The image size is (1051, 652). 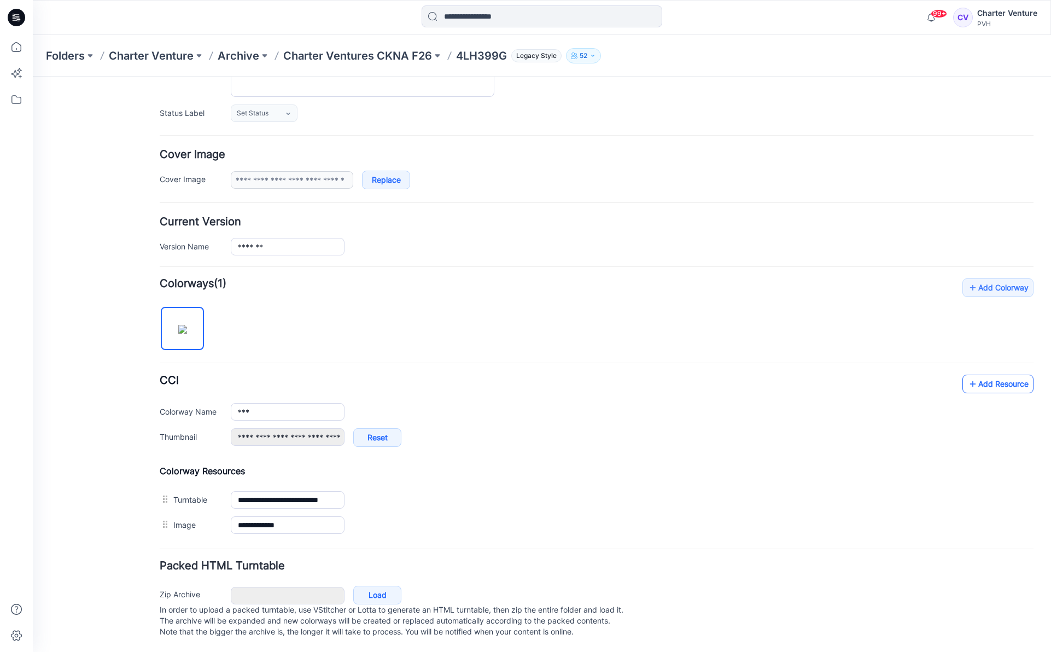 What do you see at coordinates (583, 56) in the screenshot?
I see `p: 52` at bounding box center [583, 56].